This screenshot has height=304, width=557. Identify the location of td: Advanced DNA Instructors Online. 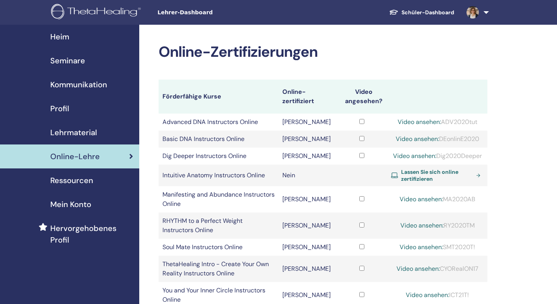
(219, 122).